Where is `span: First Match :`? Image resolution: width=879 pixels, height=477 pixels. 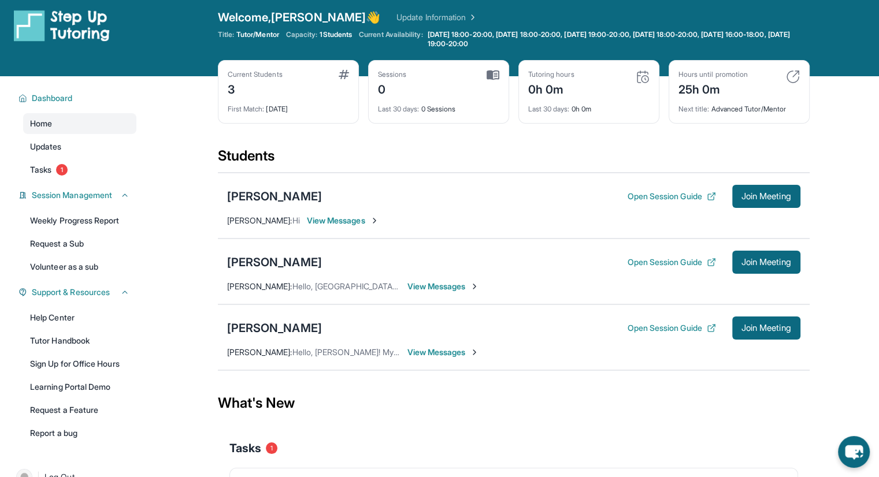
span: First Match : is located at coordinates (246, 109).